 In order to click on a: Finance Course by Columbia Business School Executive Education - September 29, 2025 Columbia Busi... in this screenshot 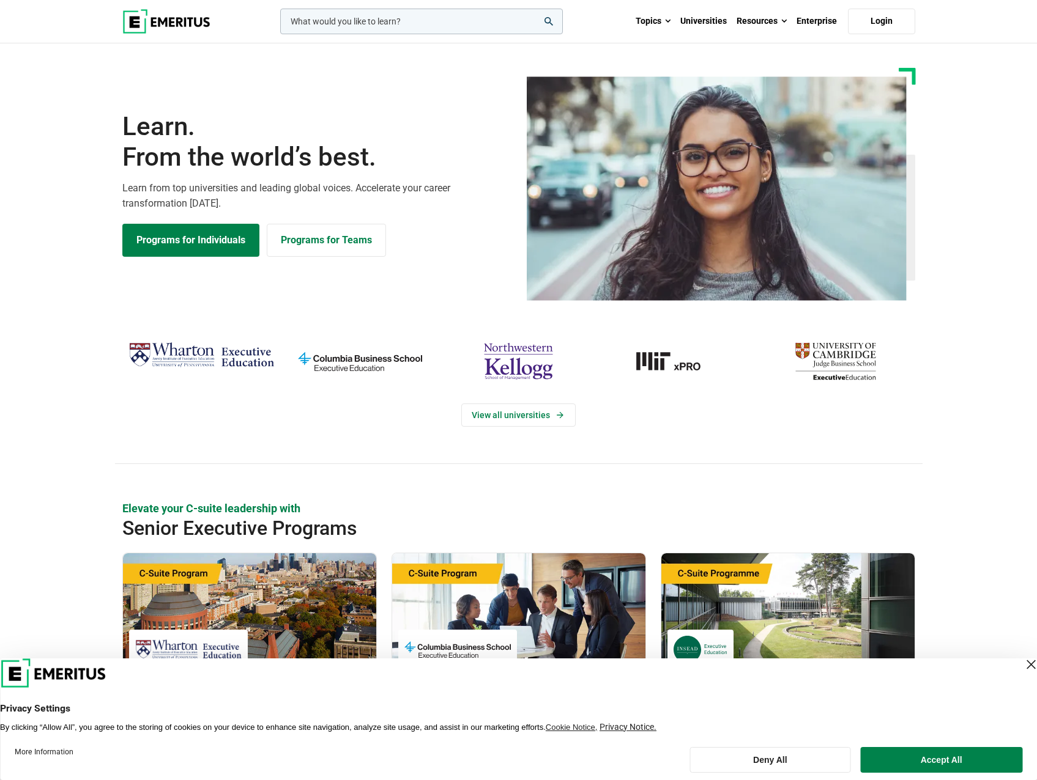, I will do `click(519, 653)`.